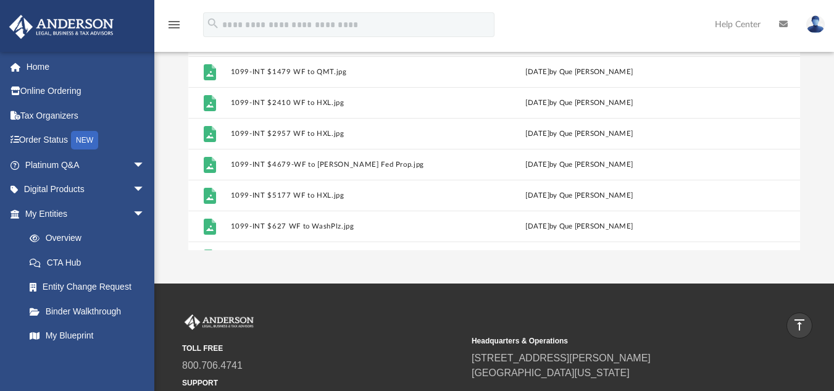  I want to click on a: vertical_align_top, so click(799, 325).